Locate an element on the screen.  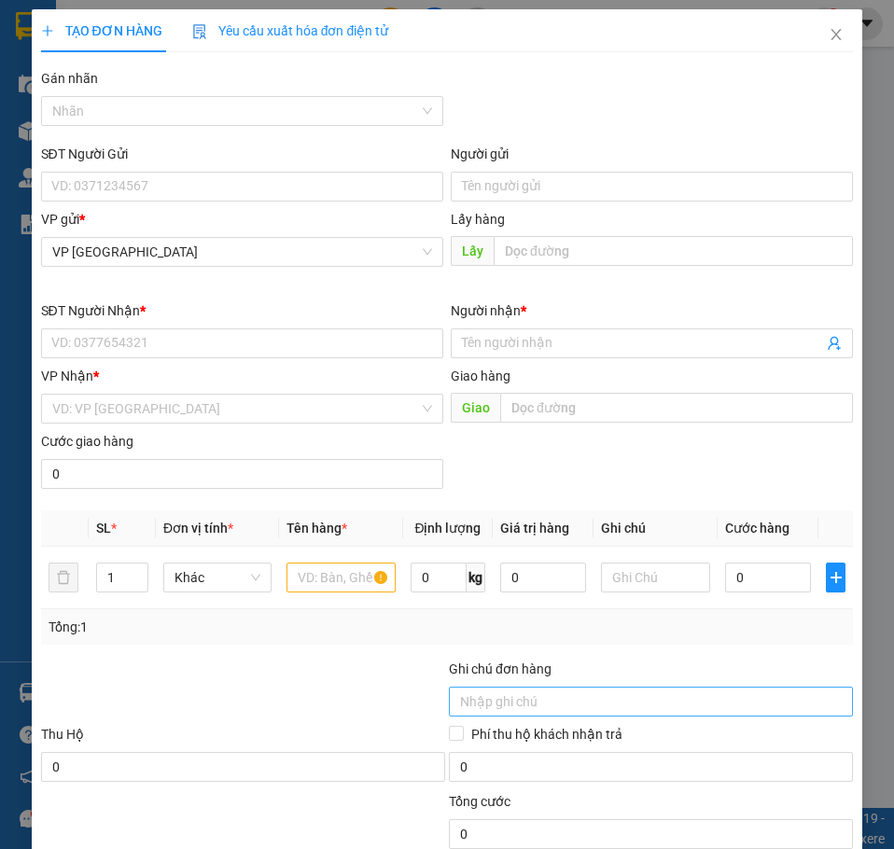
span: close is located at coordinates (836, 35).